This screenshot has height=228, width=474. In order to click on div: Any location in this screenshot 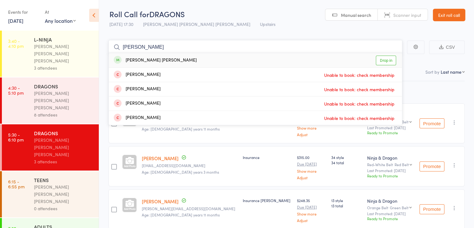, I will do `click(60, 21)`.